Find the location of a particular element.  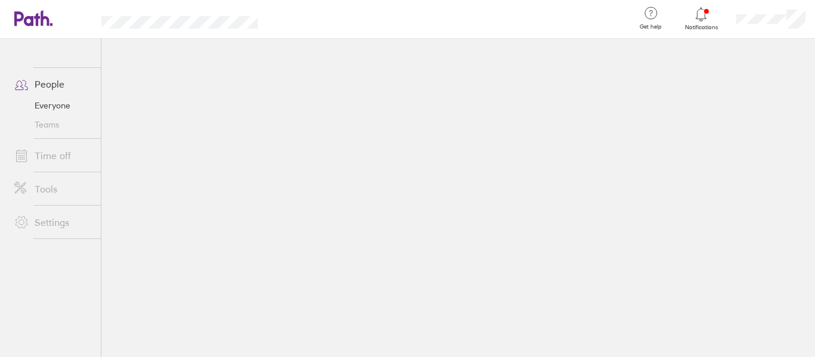

a: People is located at coordinates (52, 84).